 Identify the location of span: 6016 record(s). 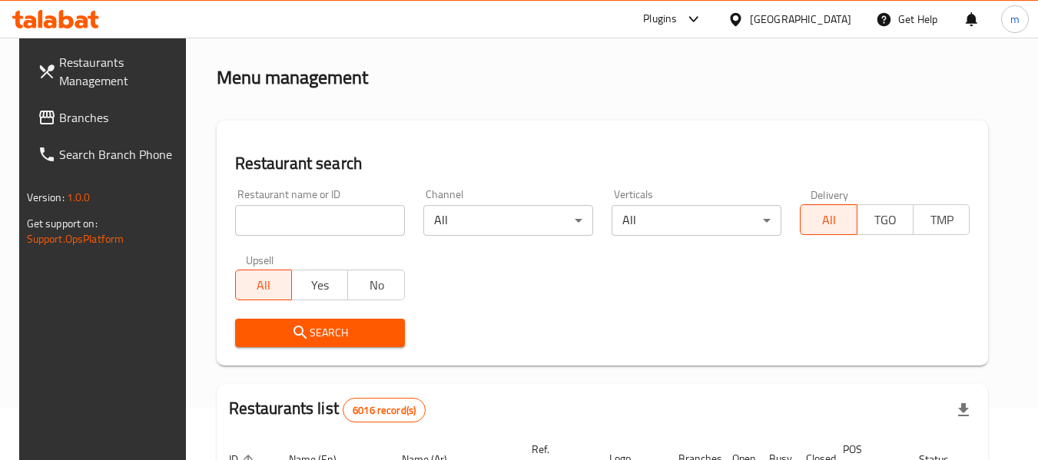
(384, 410).